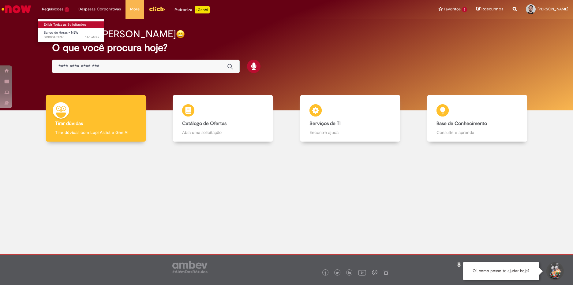  What do you see at coordinates (71, 30) in the screenshot?
I see `ul: Requisições` at bounding box center [71, 30].